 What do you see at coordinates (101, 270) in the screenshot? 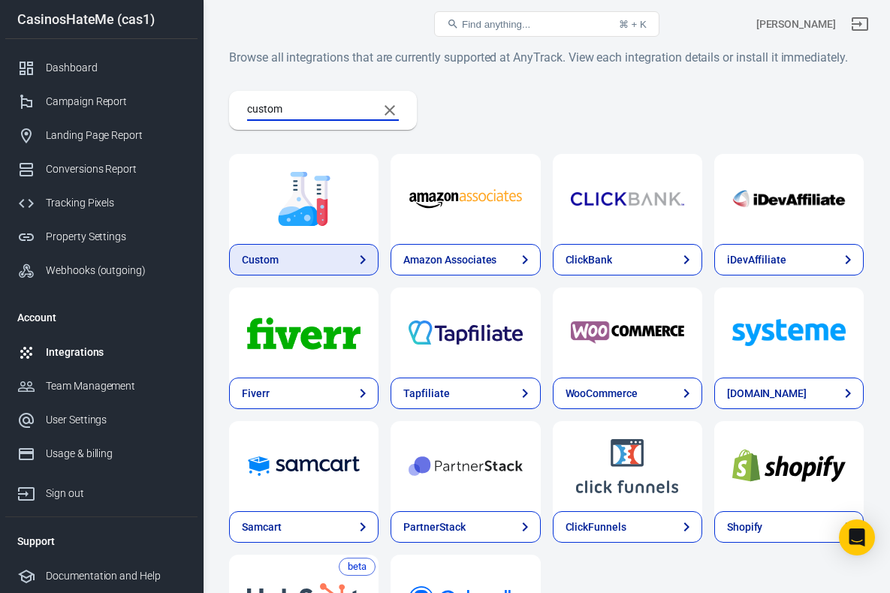
I see `a: Webhooks (outgoing)` at bounding box center [101, 270].